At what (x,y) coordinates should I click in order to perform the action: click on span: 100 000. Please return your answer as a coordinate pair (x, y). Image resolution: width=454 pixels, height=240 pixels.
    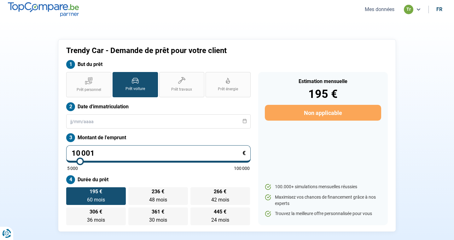
    Looking at the image, I should click on (242, 168).